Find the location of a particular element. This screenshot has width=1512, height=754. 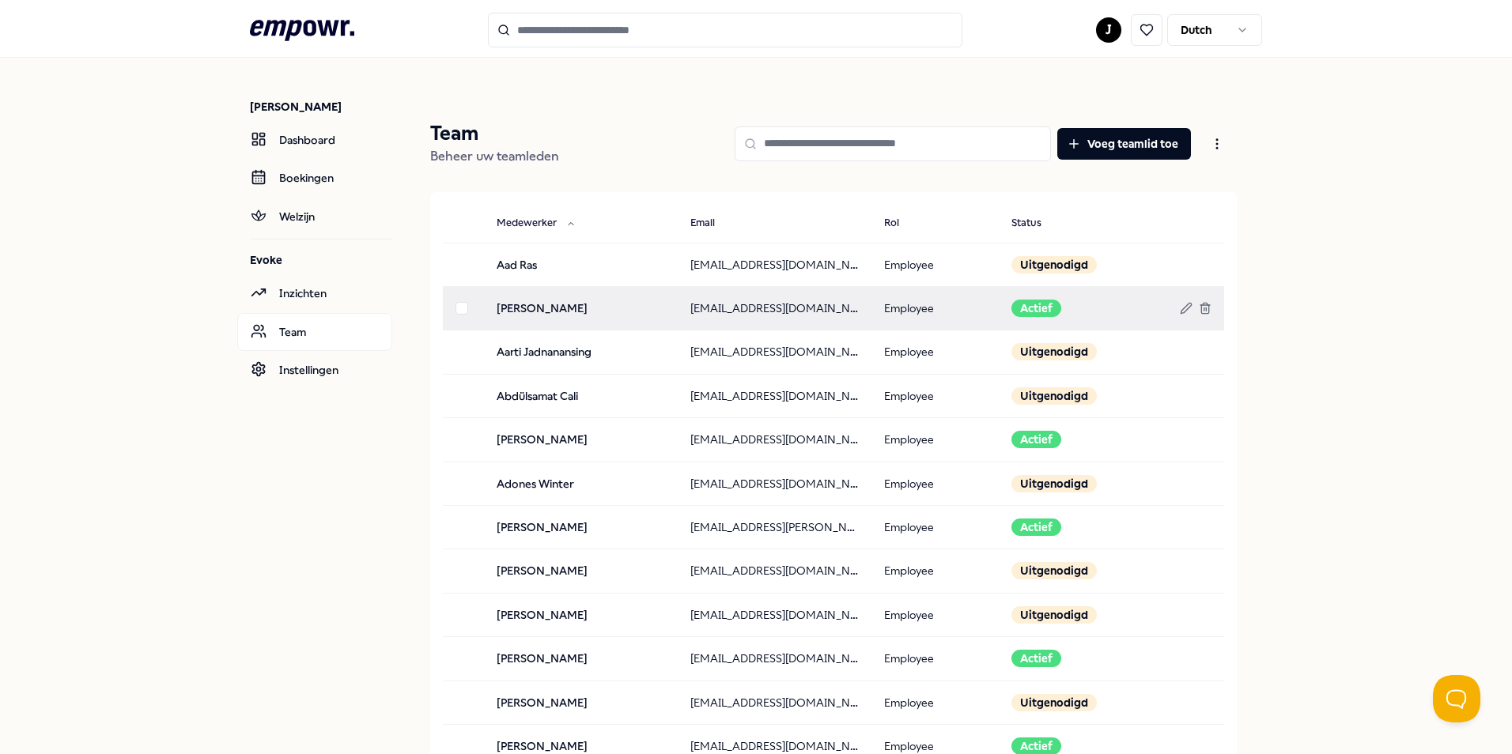

td: Adones Winter is located at coordinates (580, 483).